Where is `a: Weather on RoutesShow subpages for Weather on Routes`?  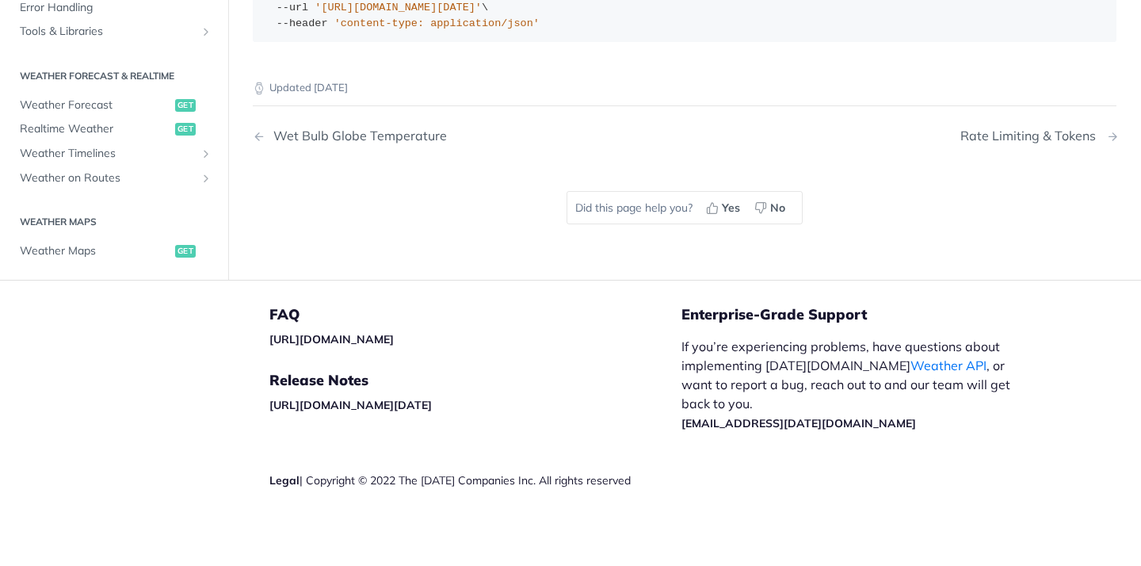 a: Weather on RoutesShow subpages for Weather on Routes is located at coordinates (114, 178).